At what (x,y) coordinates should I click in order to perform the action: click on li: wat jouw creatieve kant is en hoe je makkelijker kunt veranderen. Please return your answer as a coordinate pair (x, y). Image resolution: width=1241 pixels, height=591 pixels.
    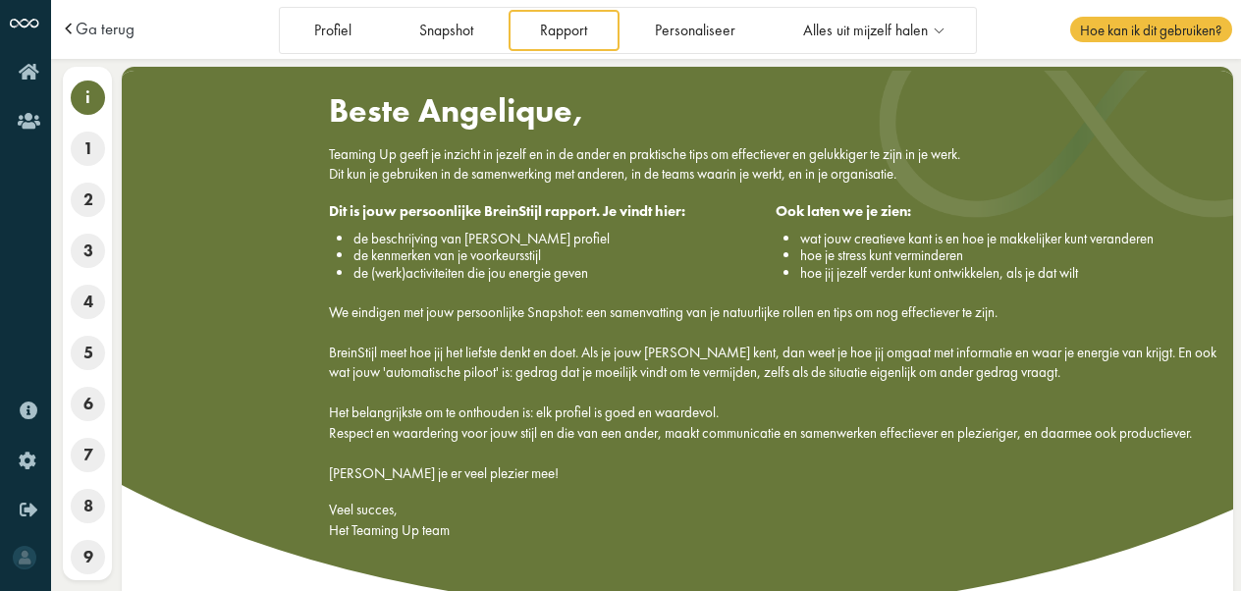
    Looking at the image, I should click on (1011, 239).